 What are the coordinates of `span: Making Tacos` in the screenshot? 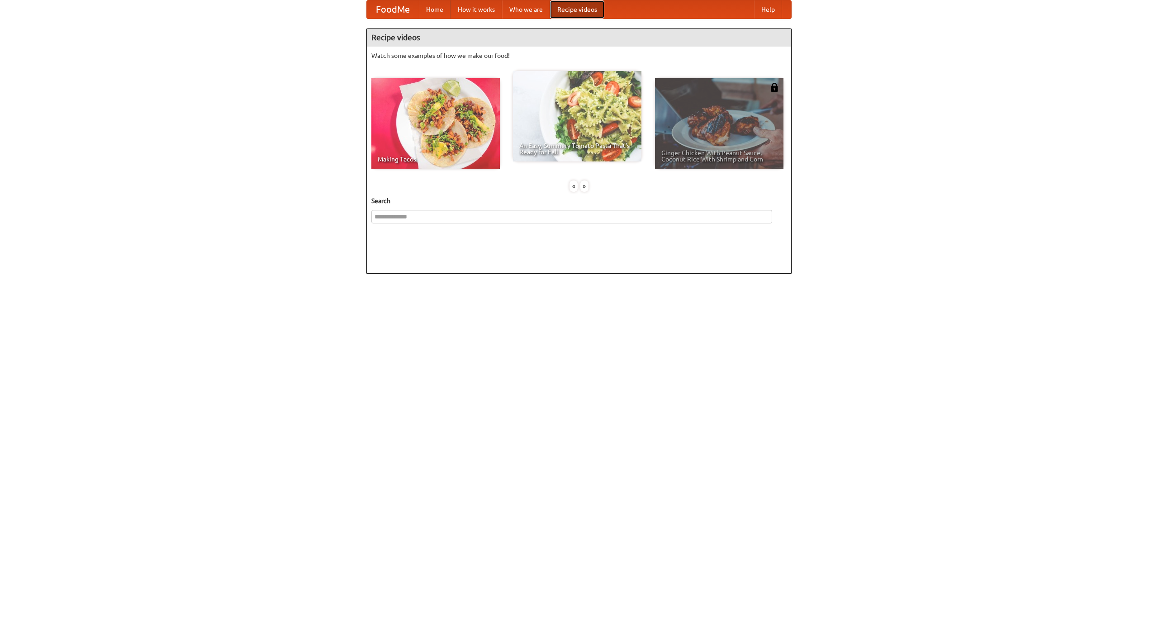 It's located at (436, 159).